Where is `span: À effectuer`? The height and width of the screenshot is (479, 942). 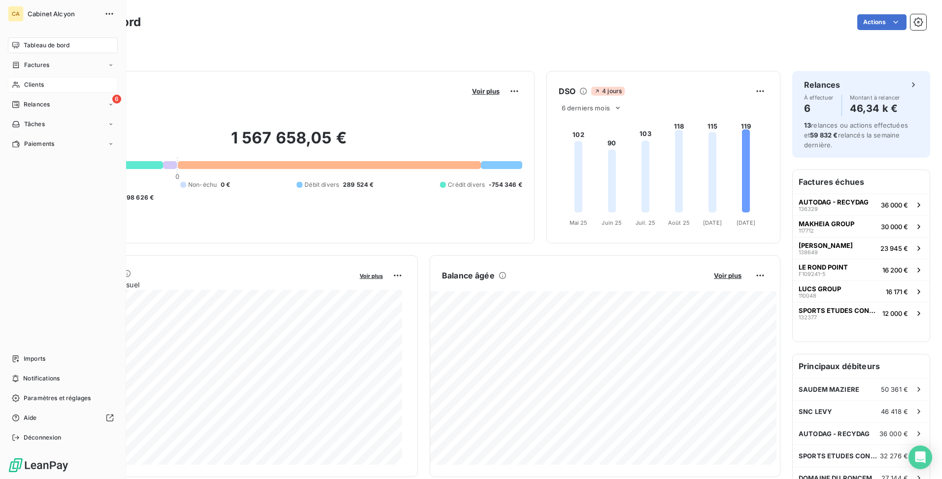 span: À effectuer is located at coordinates (819, 98).